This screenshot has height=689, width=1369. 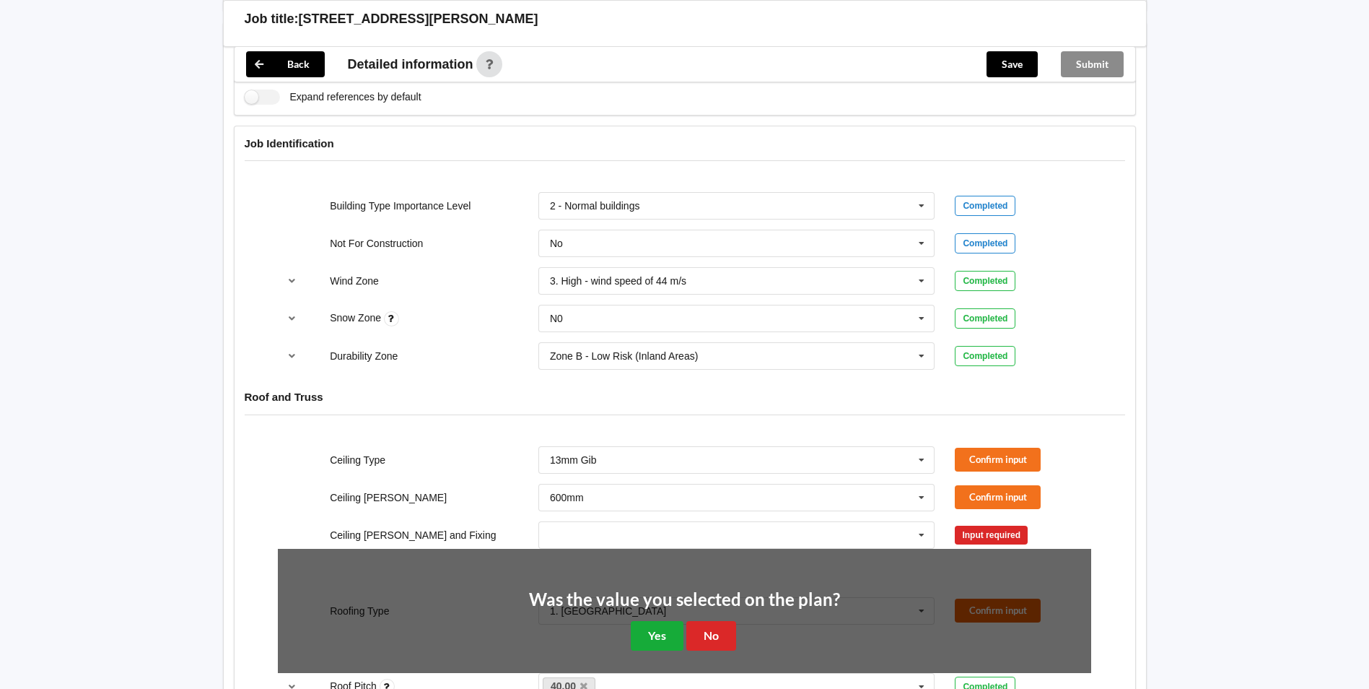 I want to click on h2: Was the value you selected on the plan?, so click(x=684, y=599).